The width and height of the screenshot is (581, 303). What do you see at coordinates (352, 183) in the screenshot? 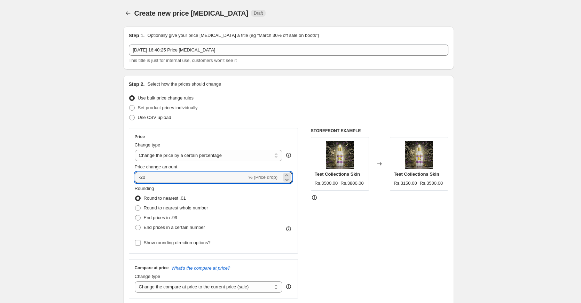
I see `strike: Rs.3800.00` at bounding box center [352, 183].